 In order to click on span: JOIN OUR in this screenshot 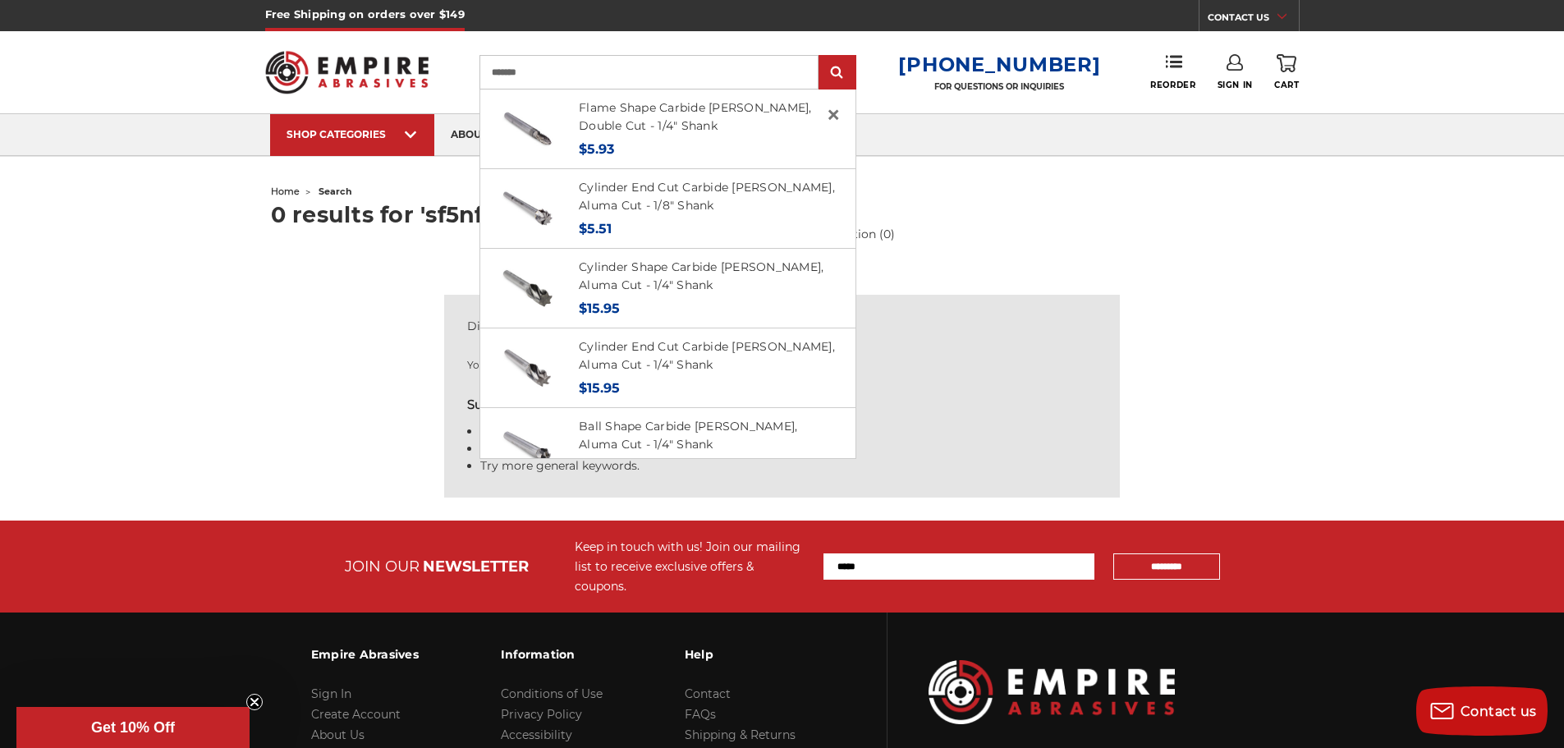, I will do `click(382, 567)`.